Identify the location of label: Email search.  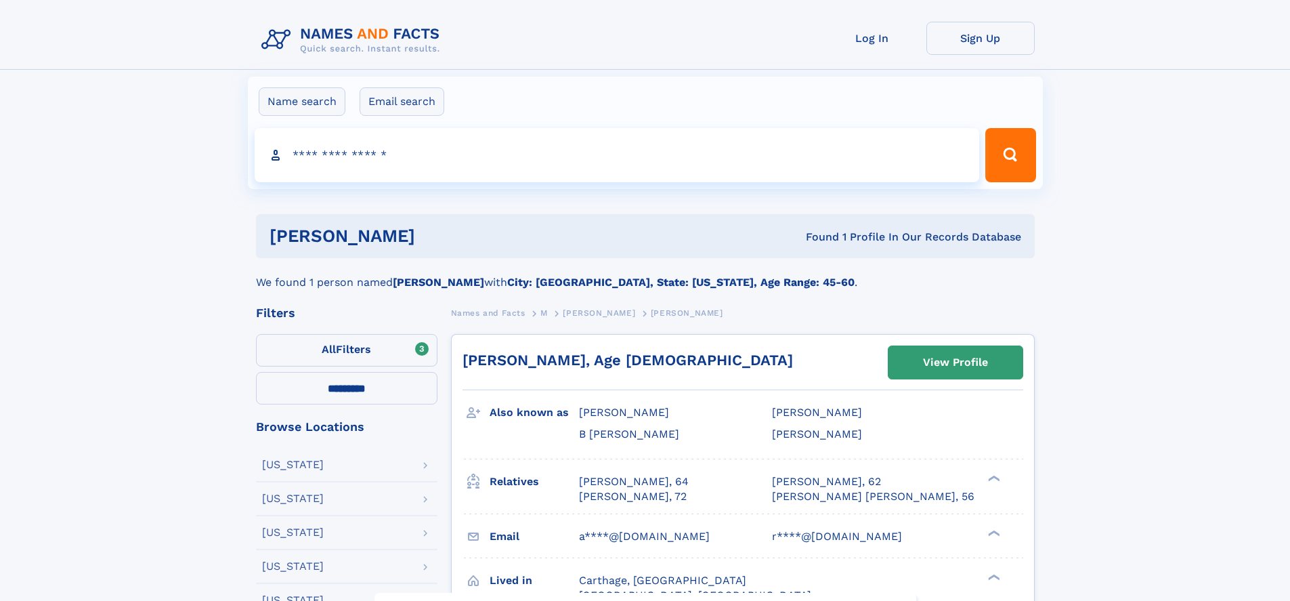
(401, 102).